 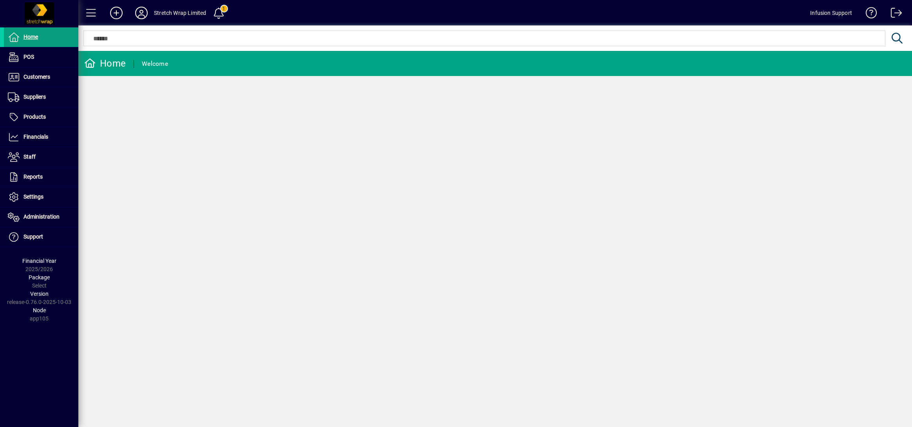 What do you see at coordinates (180, 13) in the screenshot?
I see `div: Stretch Wrap Limited` at bounding box center [180, 13].